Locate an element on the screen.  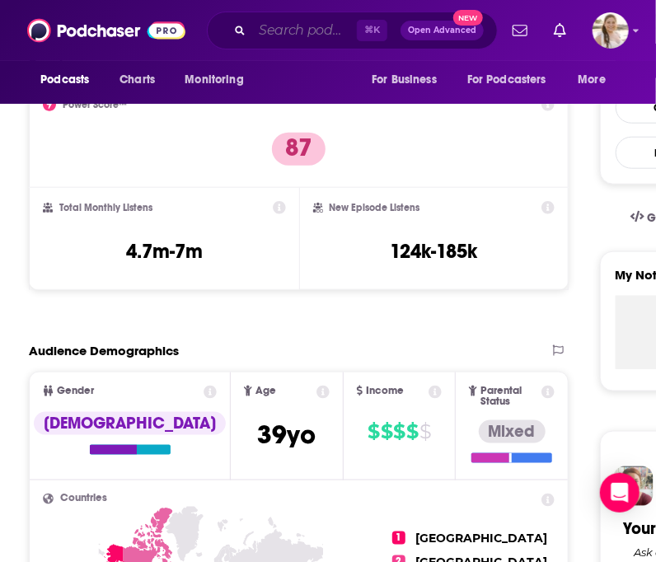
span: Age is located at coordinates (265, 390).